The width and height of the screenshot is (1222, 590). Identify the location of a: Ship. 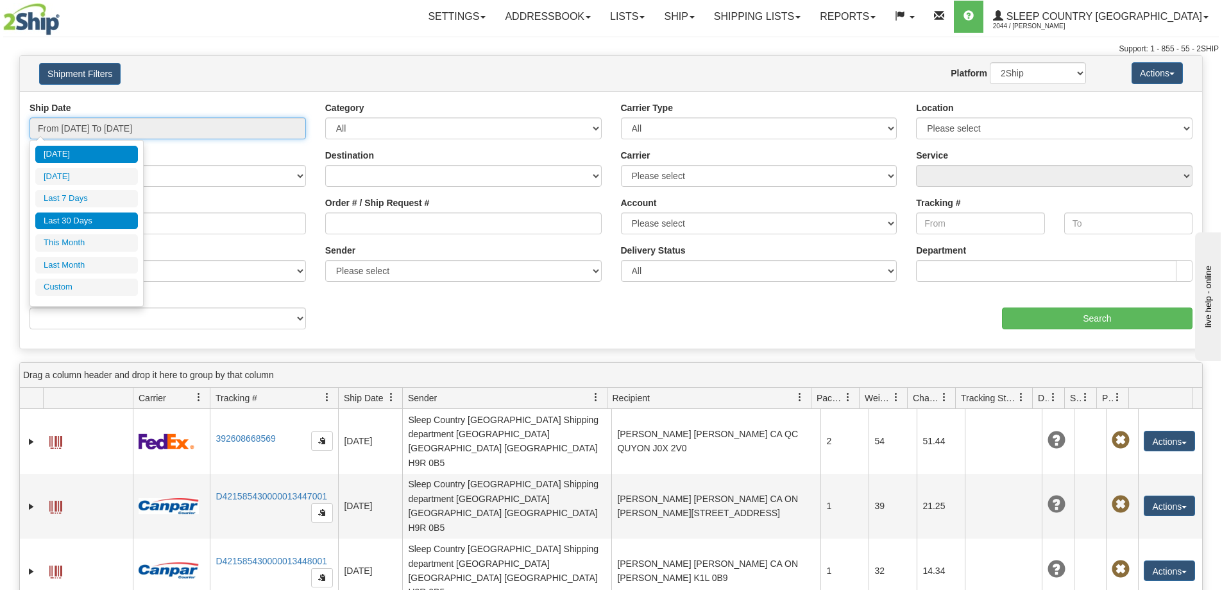
(679, 17).